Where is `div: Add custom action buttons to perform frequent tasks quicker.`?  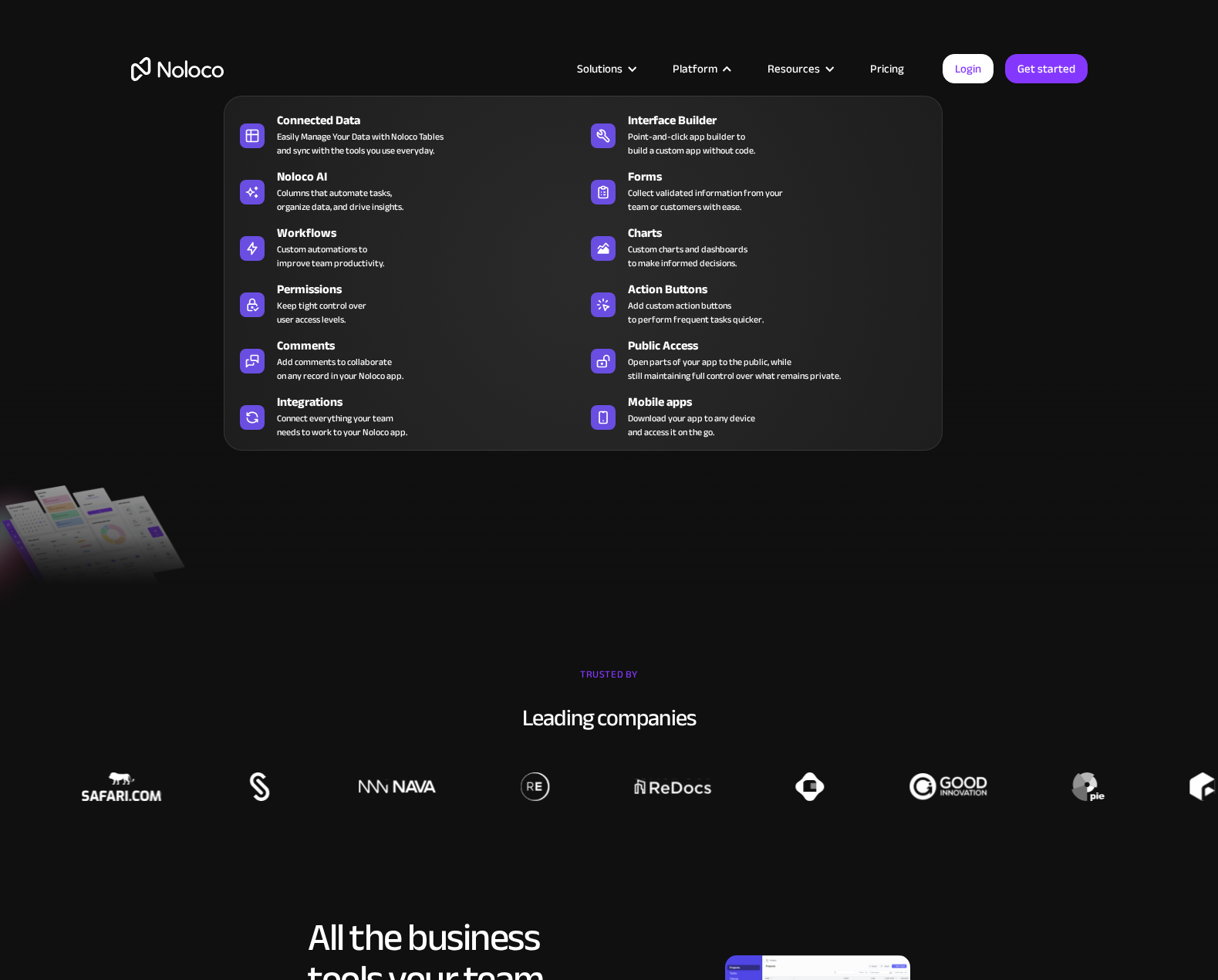 div: Add custom action buttons to perform frequent tasks quicker. is located at coordinates (696, 312).